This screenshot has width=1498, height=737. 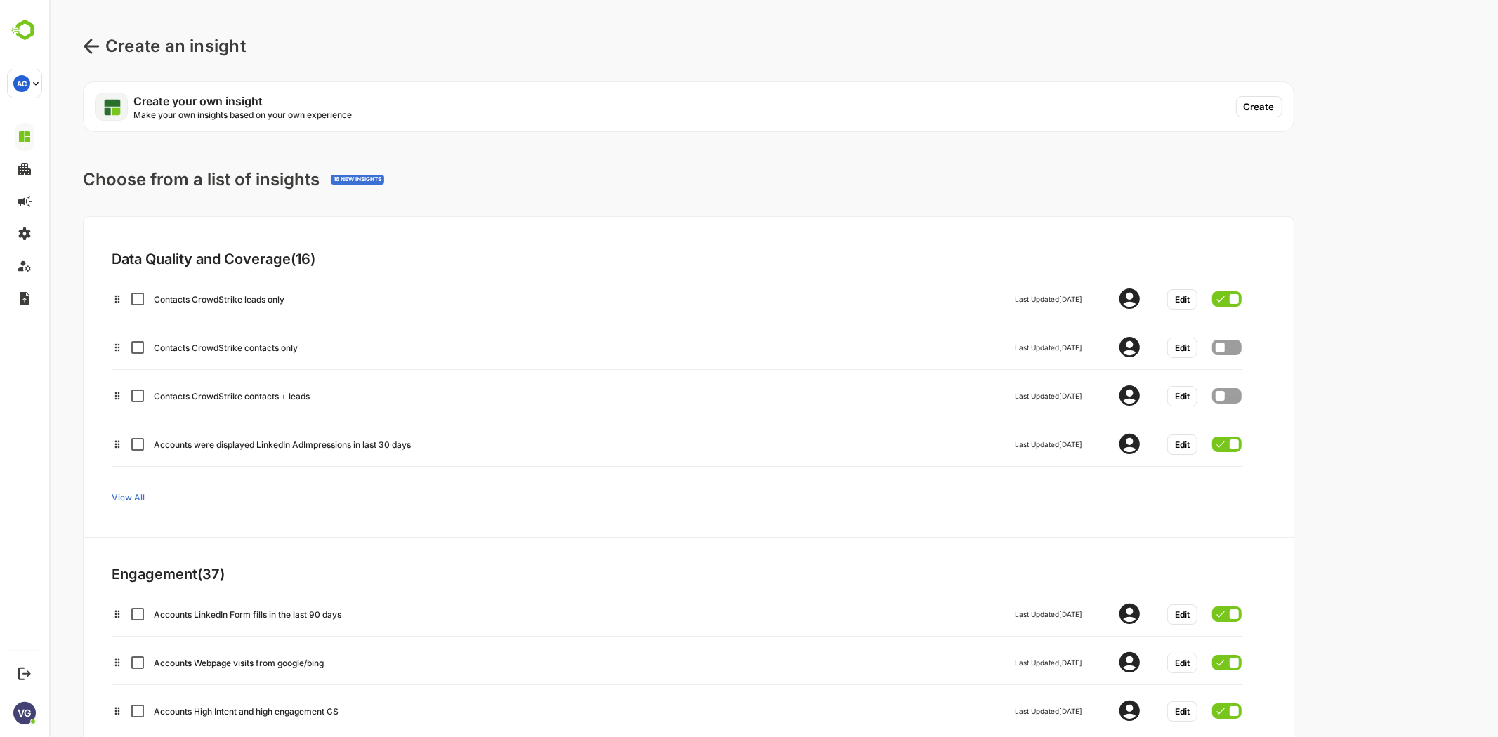 What do you see at coordinates (406, 259) in the screenshot?
I see `div: Data Quality and Coverage ( 16 )` at bounding box center [406, 259].